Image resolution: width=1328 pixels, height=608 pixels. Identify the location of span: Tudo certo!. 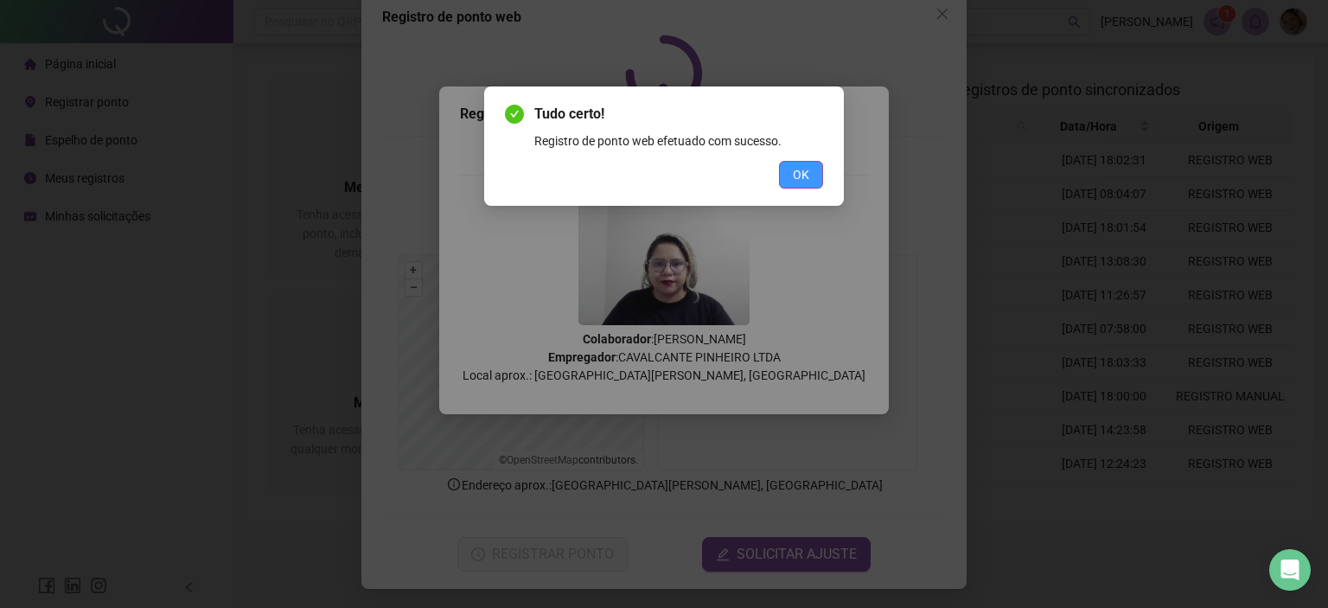
(679, 114).